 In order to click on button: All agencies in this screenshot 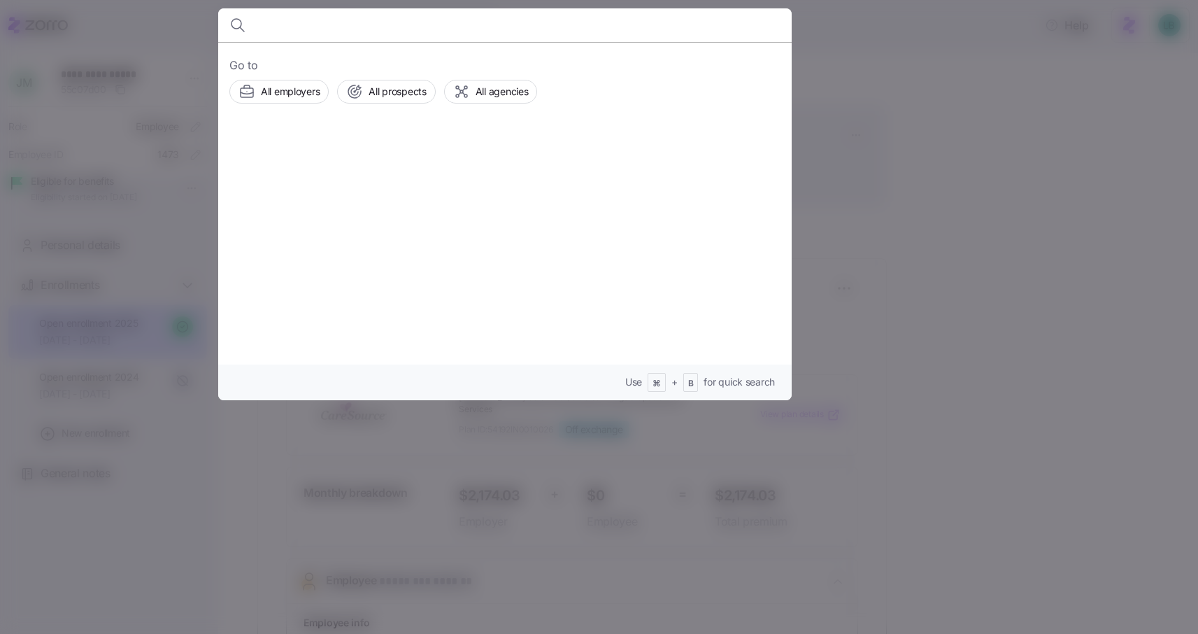, I will do `click(491, 92)`.